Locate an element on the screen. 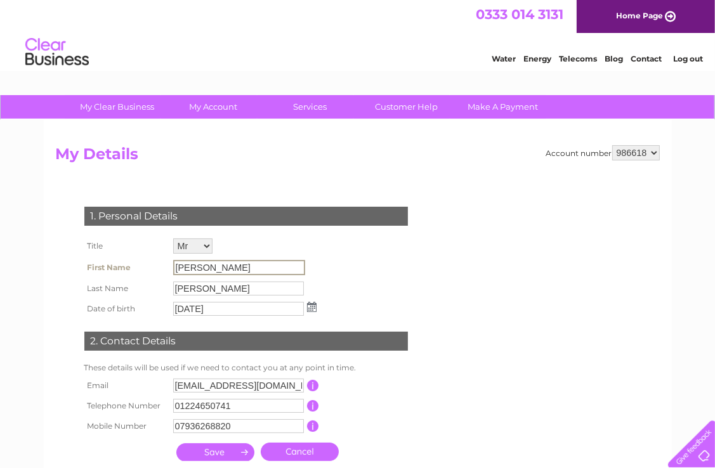 Image resolution: width=715 pixels, height=468 pixels. a: Telecoms is located at coordinates (578, 58).